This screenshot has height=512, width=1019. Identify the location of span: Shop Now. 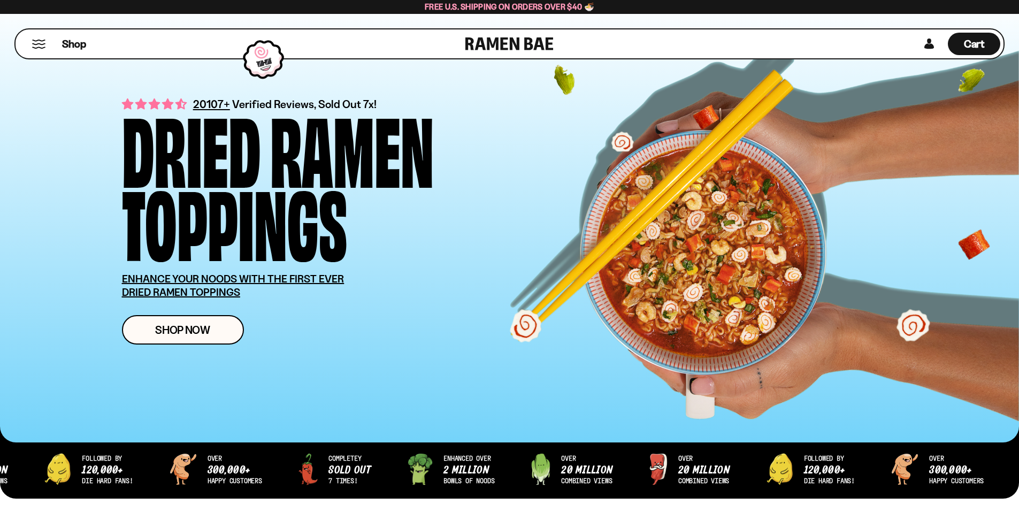
(182, 330).